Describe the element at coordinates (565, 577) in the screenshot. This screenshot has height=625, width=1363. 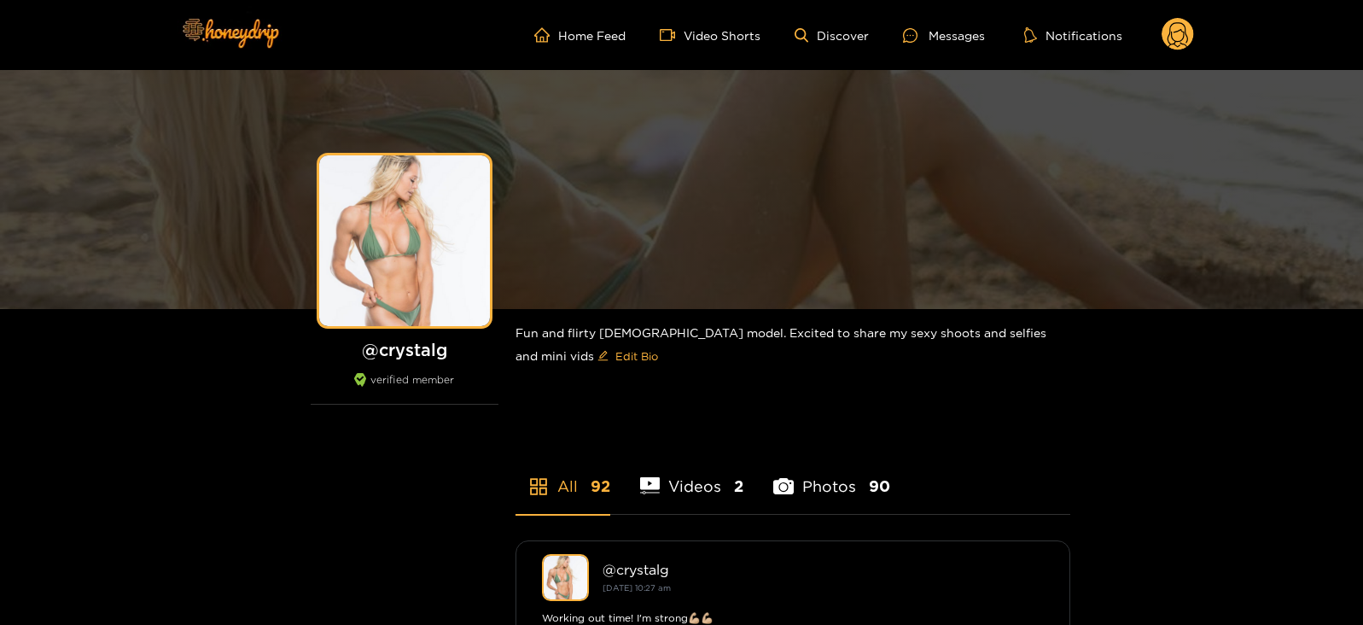
I see `img: crystalg` at that location.